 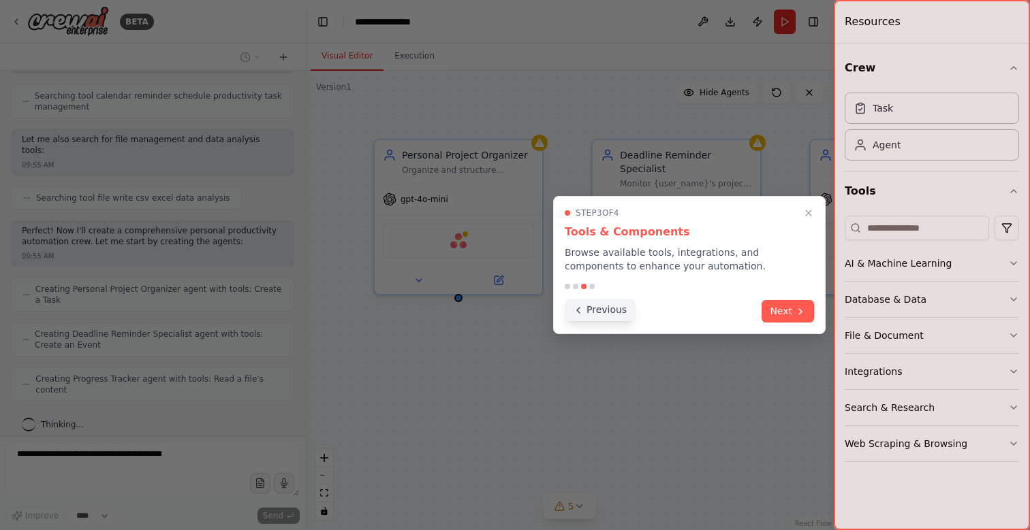 What do you see at coordinates (323, 22) in the screenshot?
I see `button: Hide left sidebar` at bounding box center [323, 22].